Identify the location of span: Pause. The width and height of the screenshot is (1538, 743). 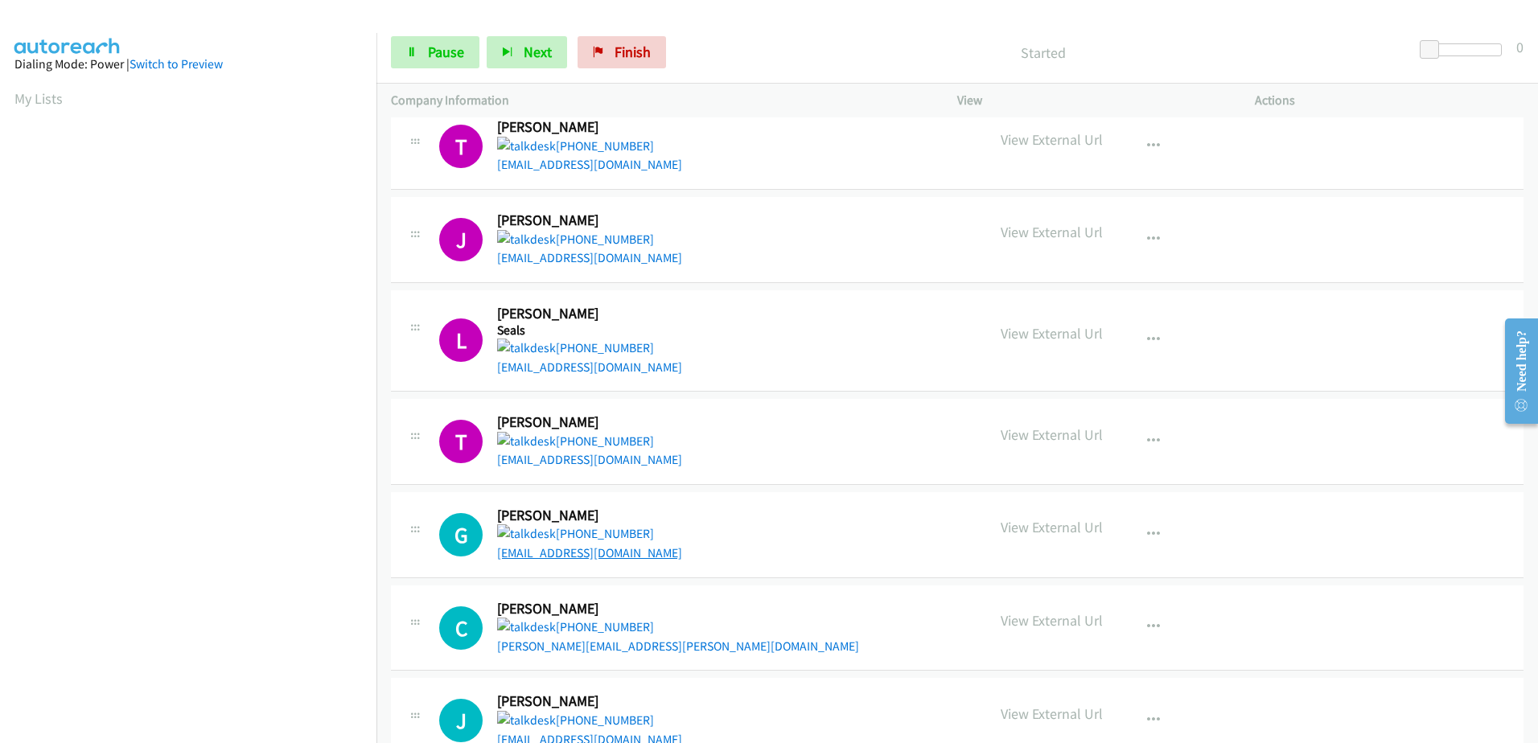
(446, 51).